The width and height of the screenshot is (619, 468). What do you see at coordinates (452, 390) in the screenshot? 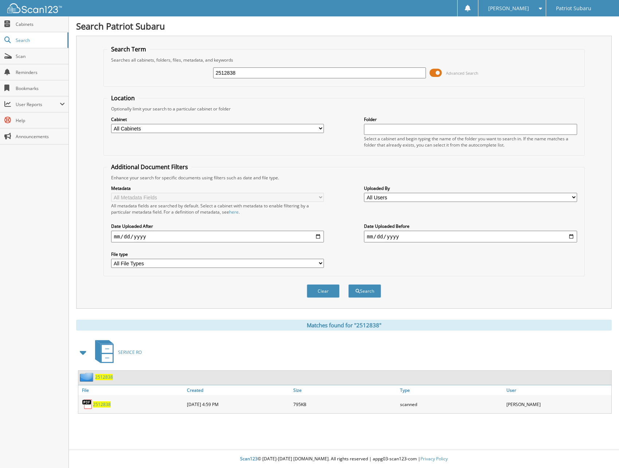
I see `a: Type` at bounding box center [452, 390].